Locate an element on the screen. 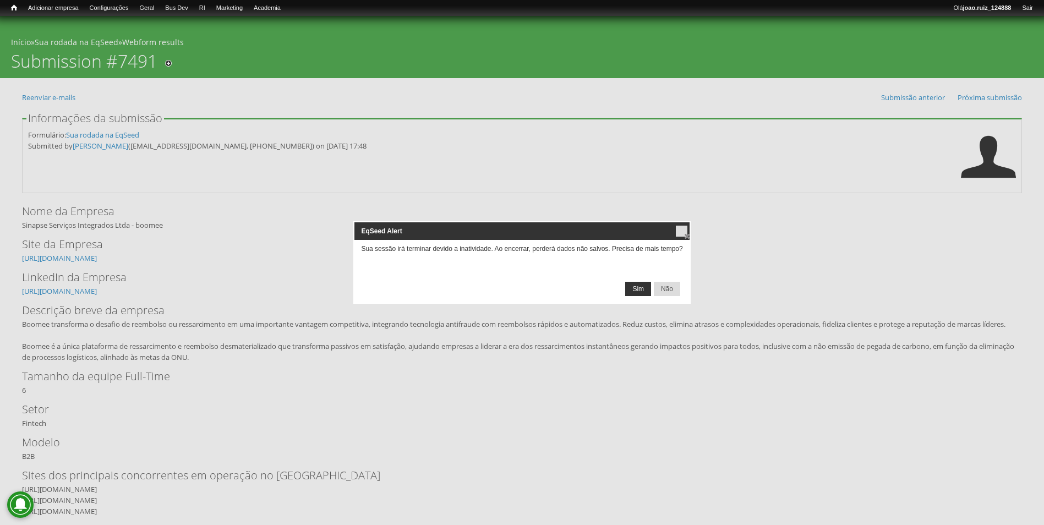 This screenshot has height=525, width=1044. a: RI is located at coordinates (202, 8).